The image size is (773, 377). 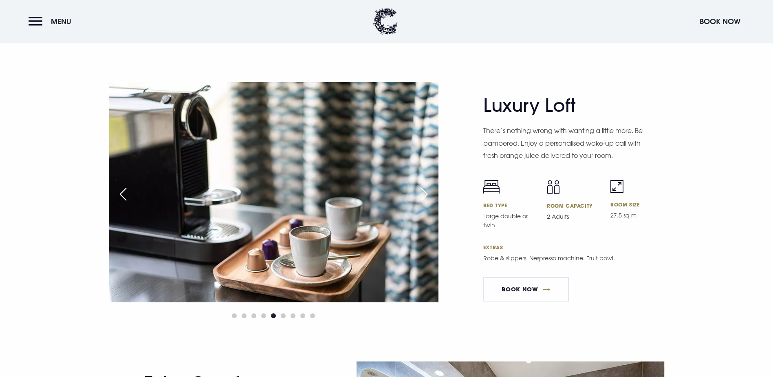 I want to click on h2: Luxury Loft, so click(x=563, y=105).